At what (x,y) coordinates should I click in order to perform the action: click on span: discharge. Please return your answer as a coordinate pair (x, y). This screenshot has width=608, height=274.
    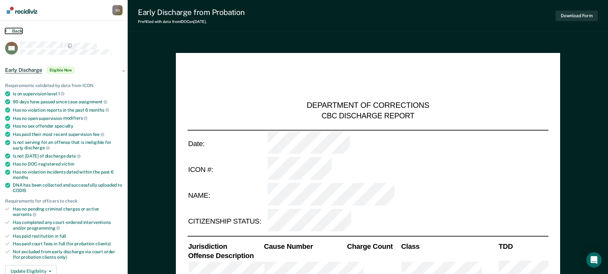
    Looking at the image, I should click on (37, 148).